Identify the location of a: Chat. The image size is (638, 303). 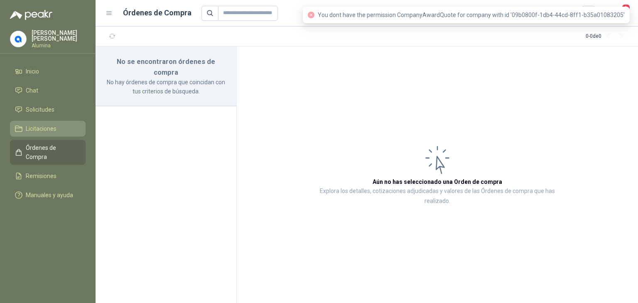
(48, 91).